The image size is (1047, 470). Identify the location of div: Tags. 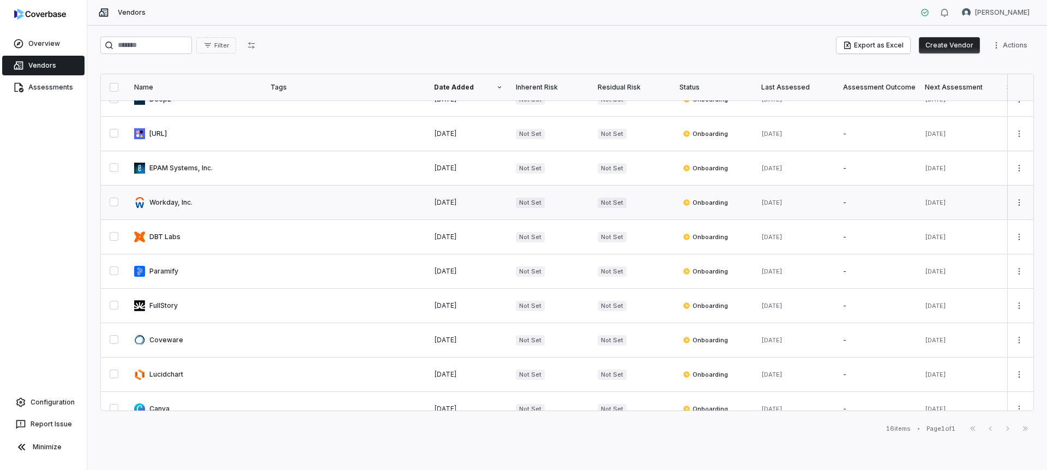
(346, 87).